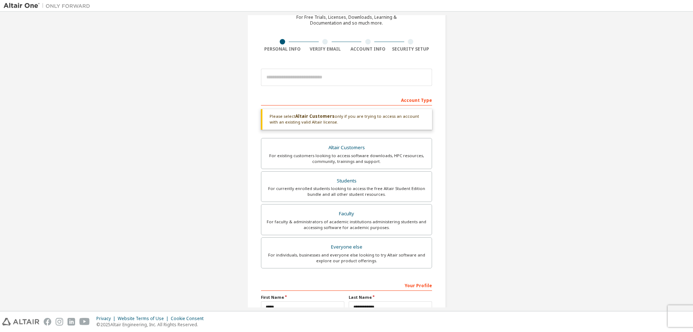 This screenshot has height=332, width=693. Describe the element at coordinates (368, 49) in the screenshot. I see `div: Account Info` at that location.